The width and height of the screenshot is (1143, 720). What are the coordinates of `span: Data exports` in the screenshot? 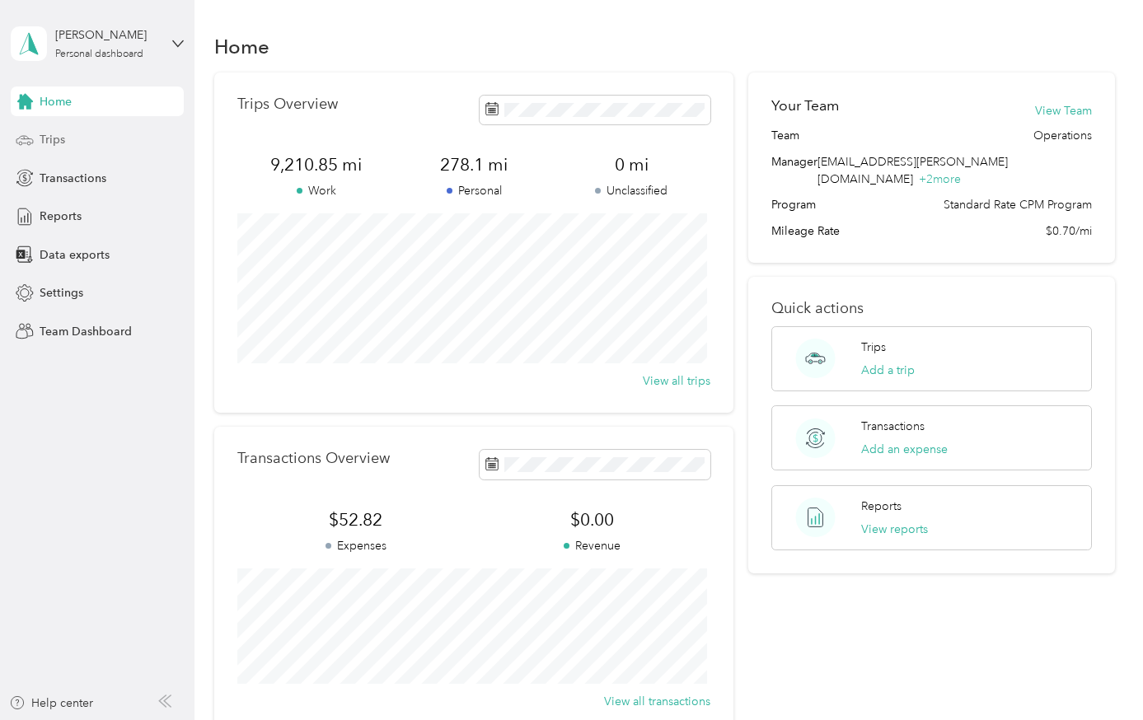 It's located at (74, 255).